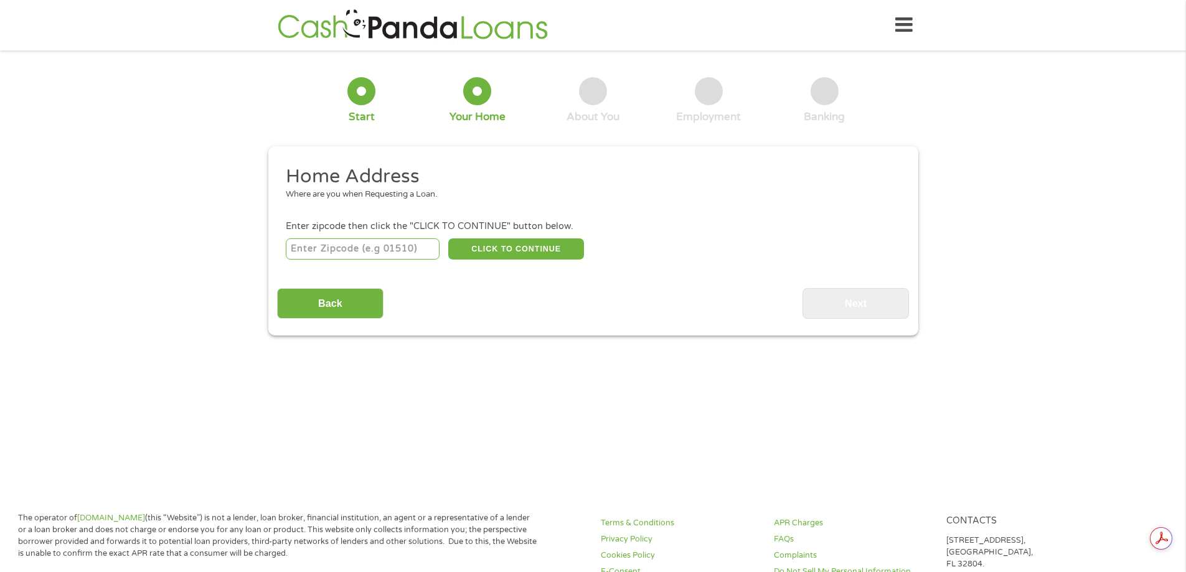  Describe the element at coordinates (588, 195) in the screenshot. I see `div: Where are you when Requesting a Loan.` at that location.